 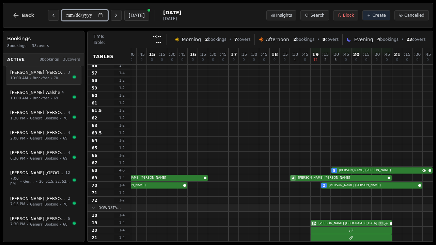 I want to click on span: Back, so click(x=28, y=15).